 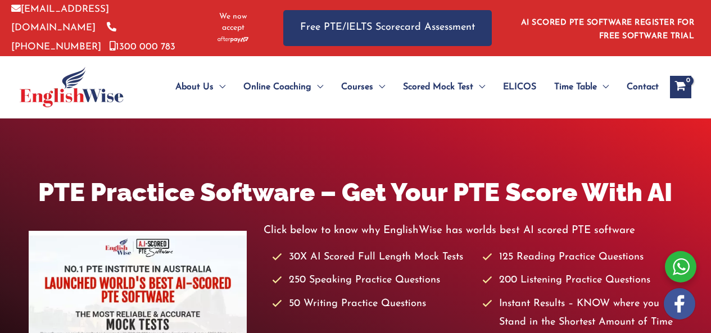 I want to click on img: Afterpay-Logo, so click(x=233, y=39).